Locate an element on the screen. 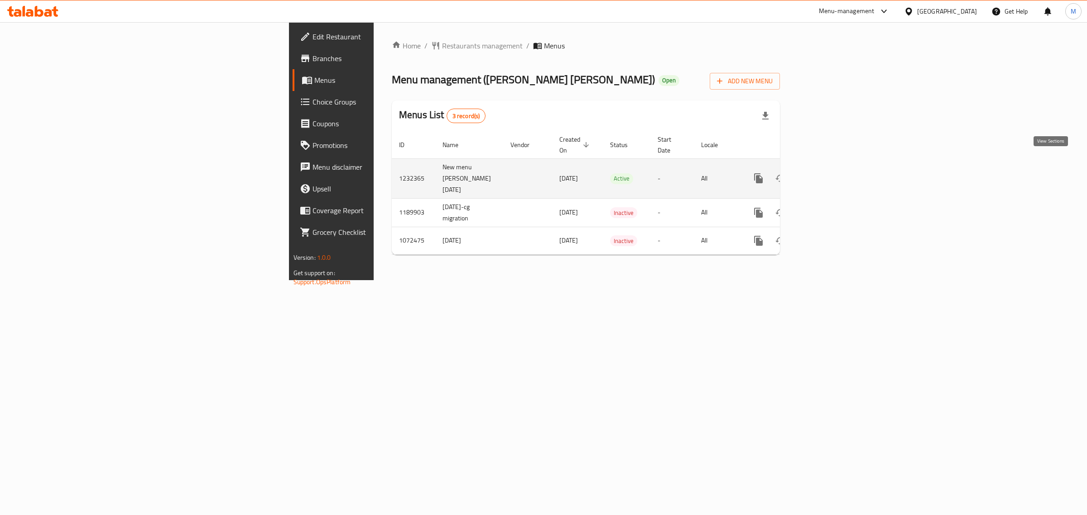 This screenshot has height=515, width=1087. span: Locale is located at coordinates (715, 145).